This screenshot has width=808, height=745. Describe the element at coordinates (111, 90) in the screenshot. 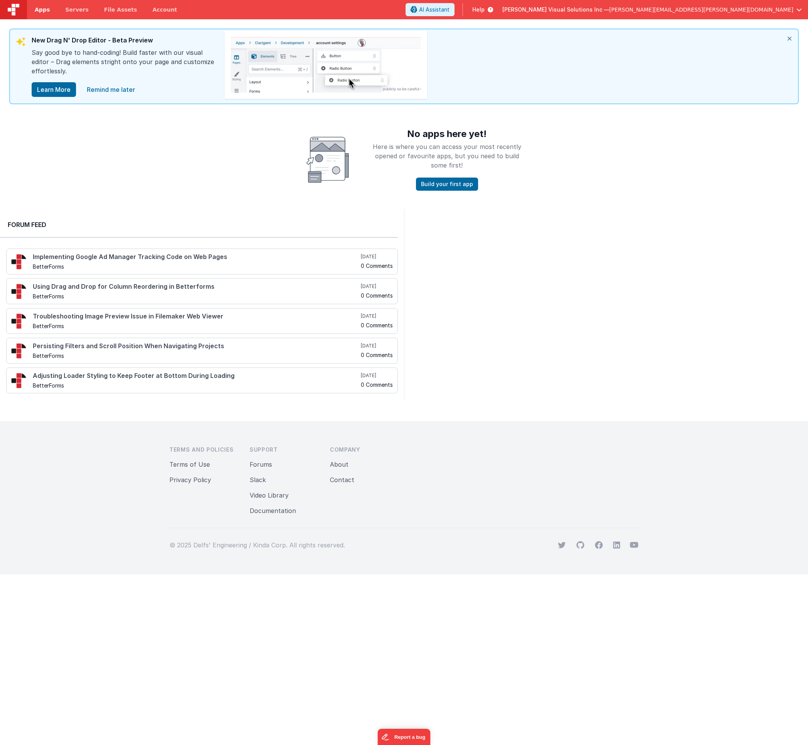

I see `a: close` at that location.